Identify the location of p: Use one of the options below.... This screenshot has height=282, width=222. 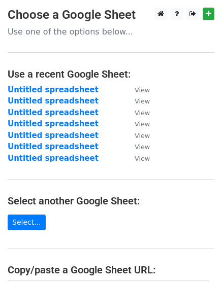
(111, 31).